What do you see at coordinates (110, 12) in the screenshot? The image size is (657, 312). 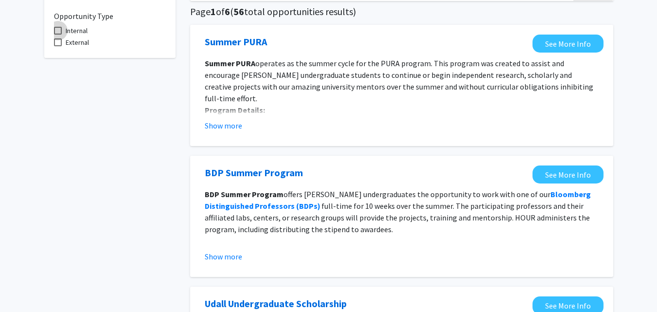 I see `h6: Opportunity Type` at bounding box center [110, 12].